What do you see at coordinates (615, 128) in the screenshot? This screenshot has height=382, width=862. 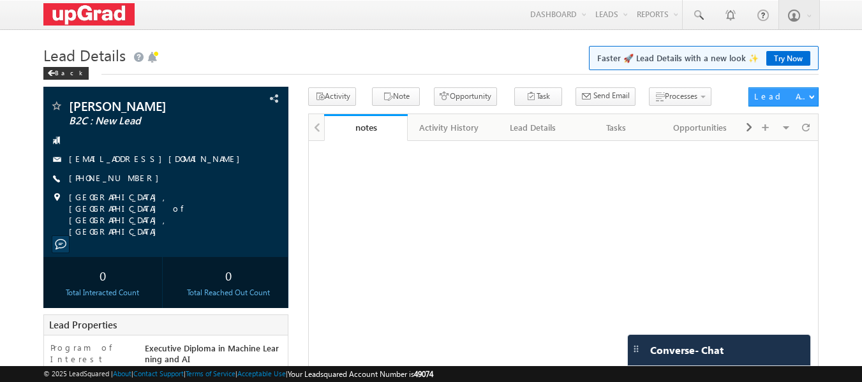 I see `div: Tasks` at bounding box center [615, 128].